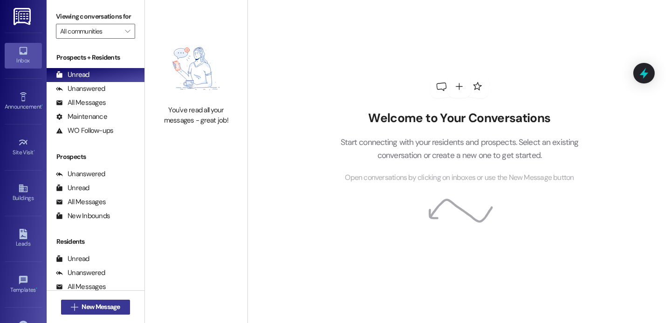 This screenshot has height=323, width=671. What do you see at coordinates (459, 178) in the screenshot?
I see `span: Open conversations by clicking on inboxes or use the New Message button` at bounding box center [459, 178].